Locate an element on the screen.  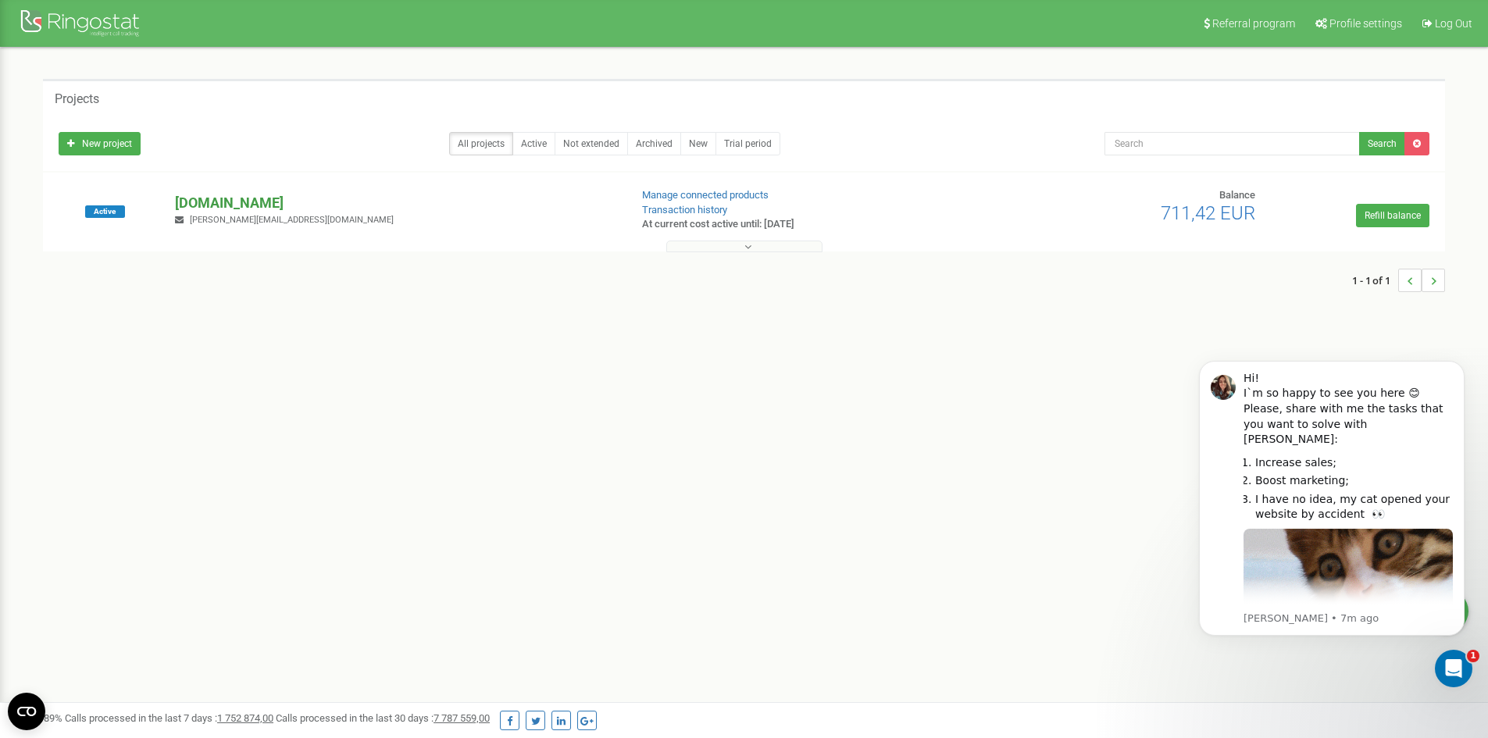
li: I have no idea, my cat opened your website by accident 👀 is located at coordinates (178, 169).